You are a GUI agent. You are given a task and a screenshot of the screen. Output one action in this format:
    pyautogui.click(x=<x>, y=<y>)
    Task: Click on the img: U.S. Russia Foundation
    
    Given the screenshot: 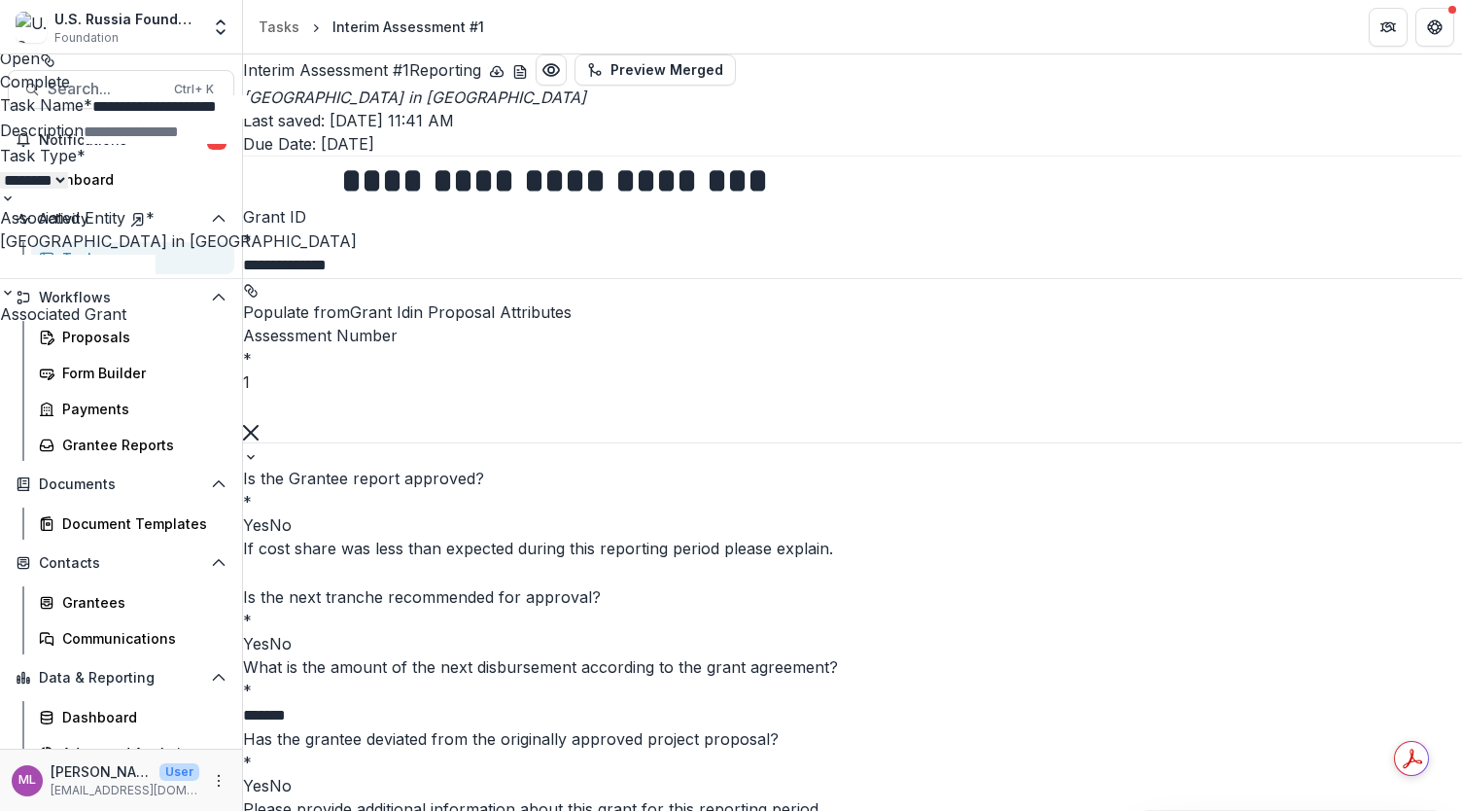 What is the action you would take?
    pyautogui.click(x=31, y=27)
    